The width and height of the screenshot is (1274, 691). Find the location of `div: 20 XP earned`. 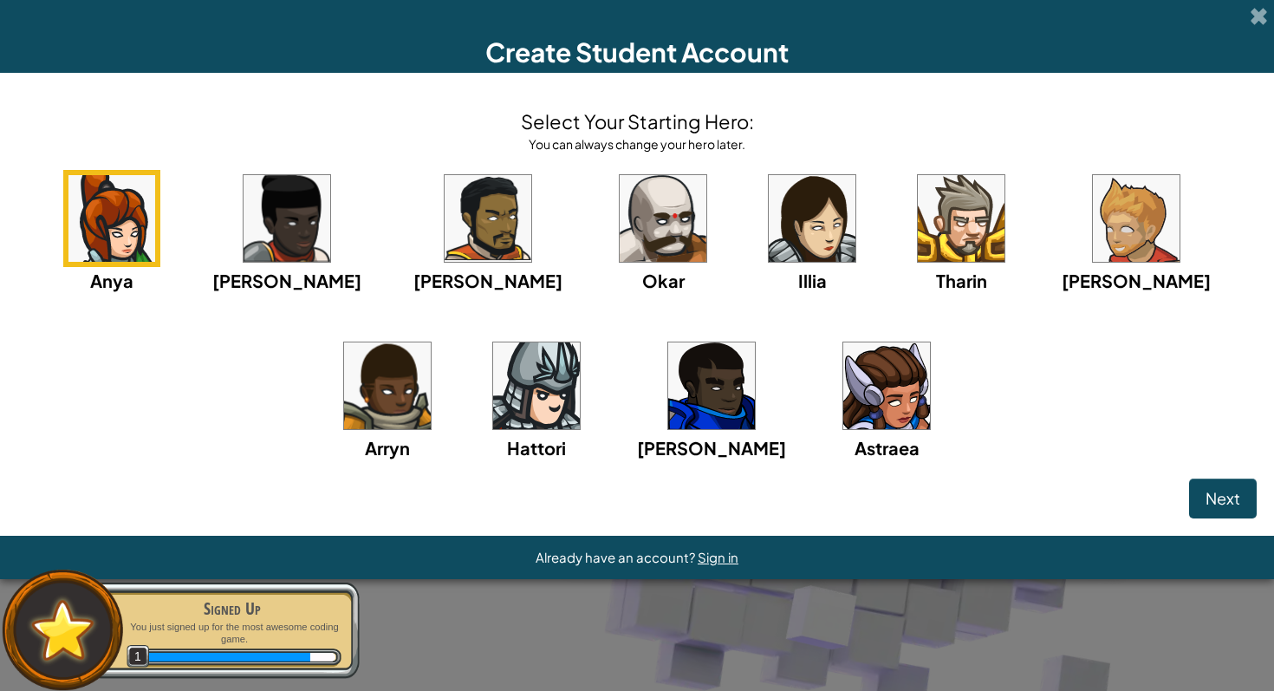

div: 20 XP earned is located at coordinates (228, 657).